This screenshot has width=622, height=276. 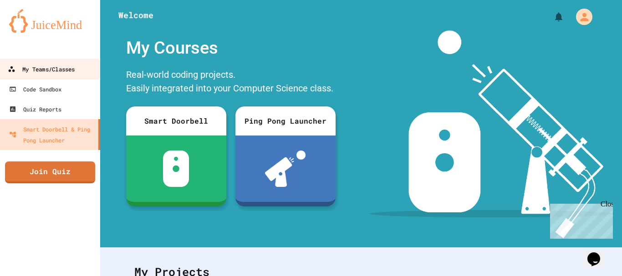 I want to click on div: My Courses, so click(x=231, y=48).